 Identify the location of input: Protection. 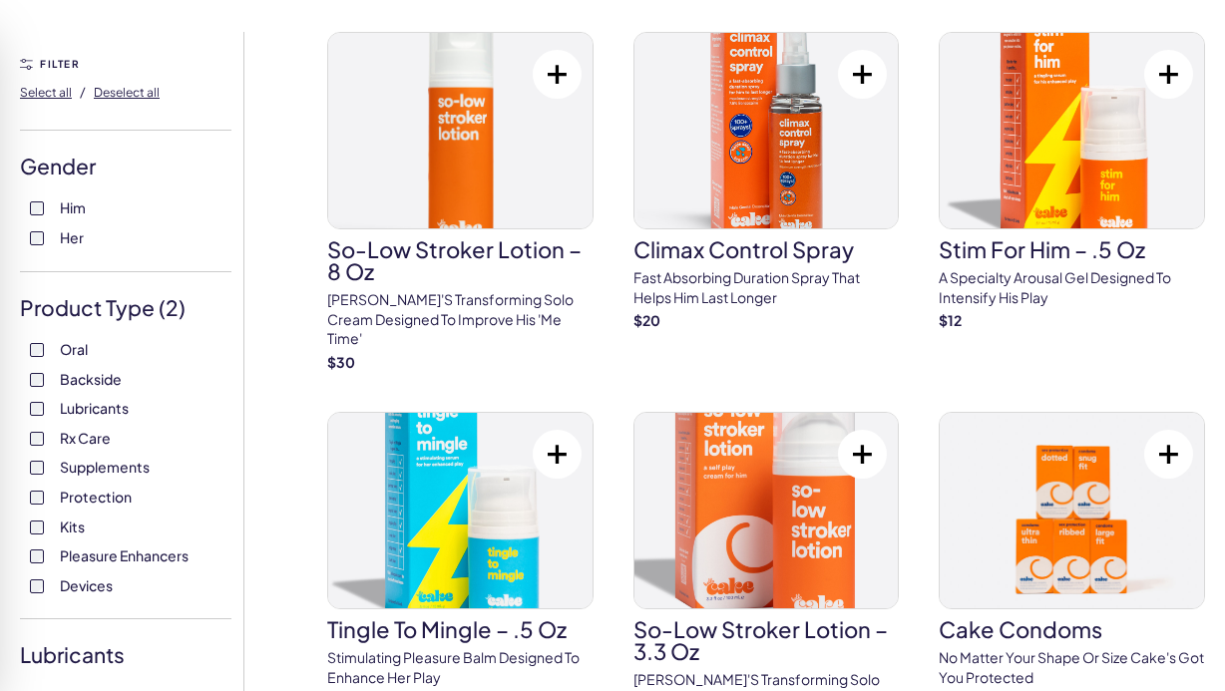
(37, 498).